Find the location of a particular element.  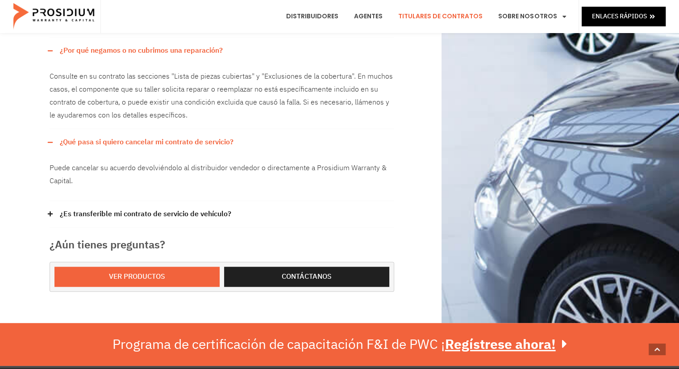

font: Titulares de contratos is located at coordinates (440, 16).